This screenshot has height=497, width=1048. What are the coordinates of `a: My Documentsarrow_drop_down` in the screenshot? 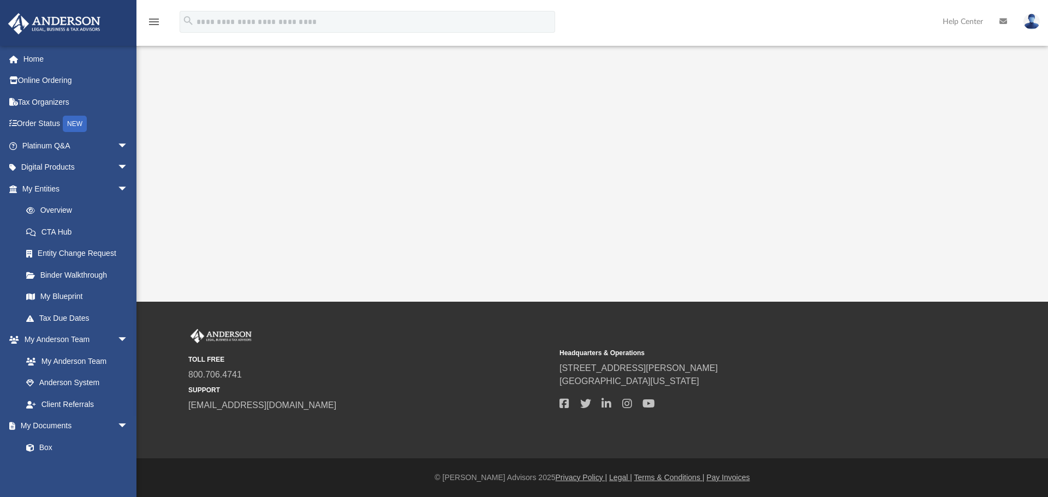 It's located at (73, 426).